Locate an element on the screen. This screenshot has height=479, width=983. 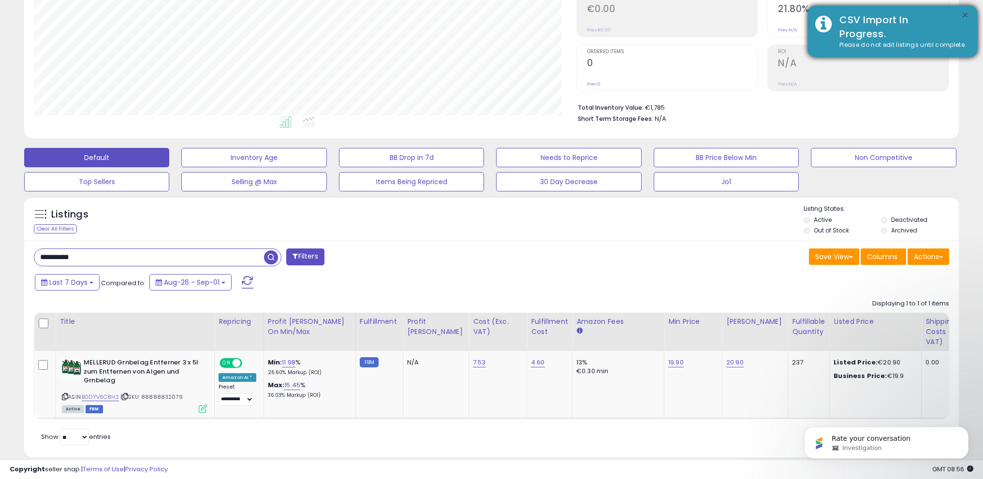
div: Title is located at coordinates (135, 321).